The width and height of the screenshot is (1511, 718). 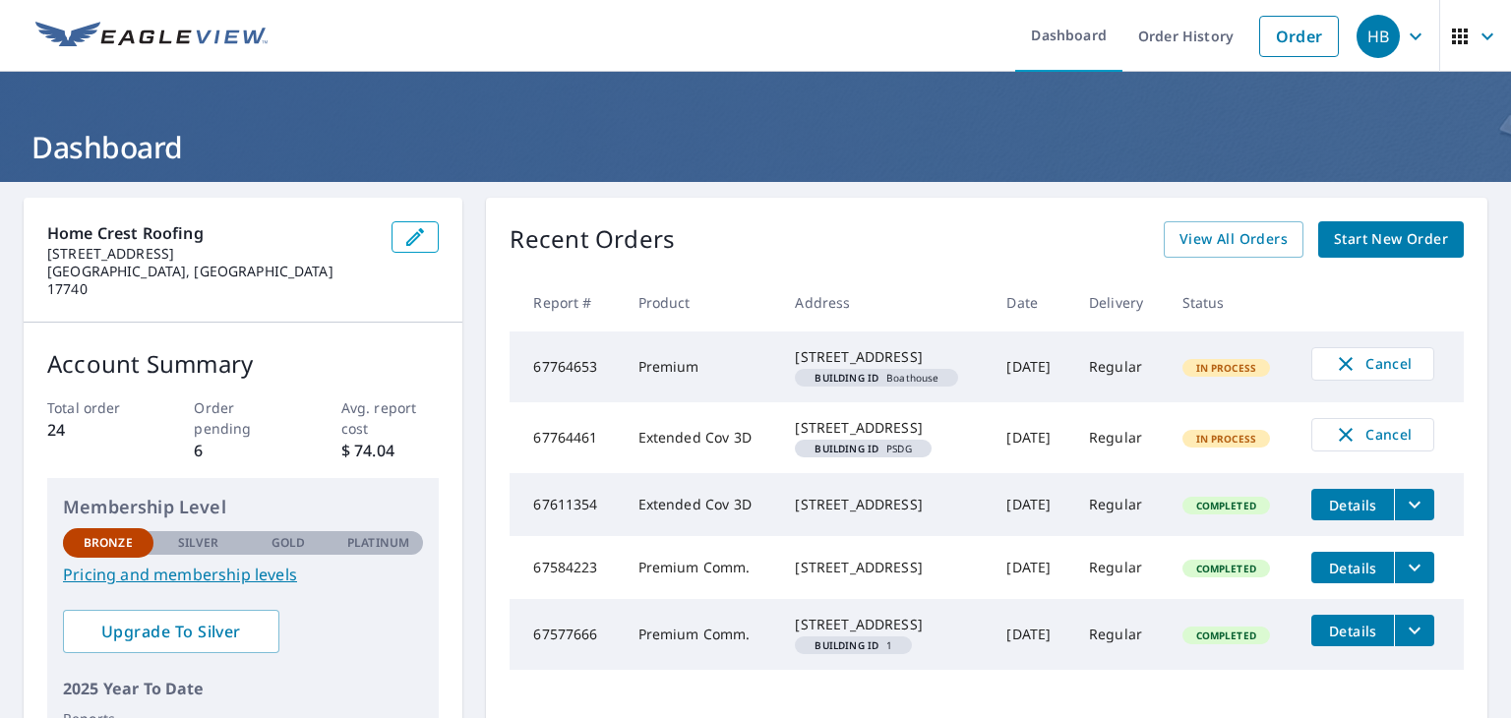 I want to click on span: View All Orders, so click(x=1234, y=239).